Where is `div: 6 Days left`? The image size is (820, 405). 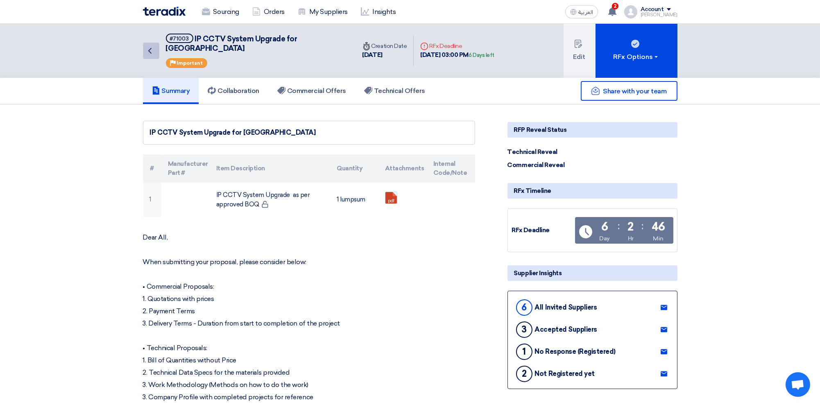
div: 6 Days left is located at coordinates (481, 55).